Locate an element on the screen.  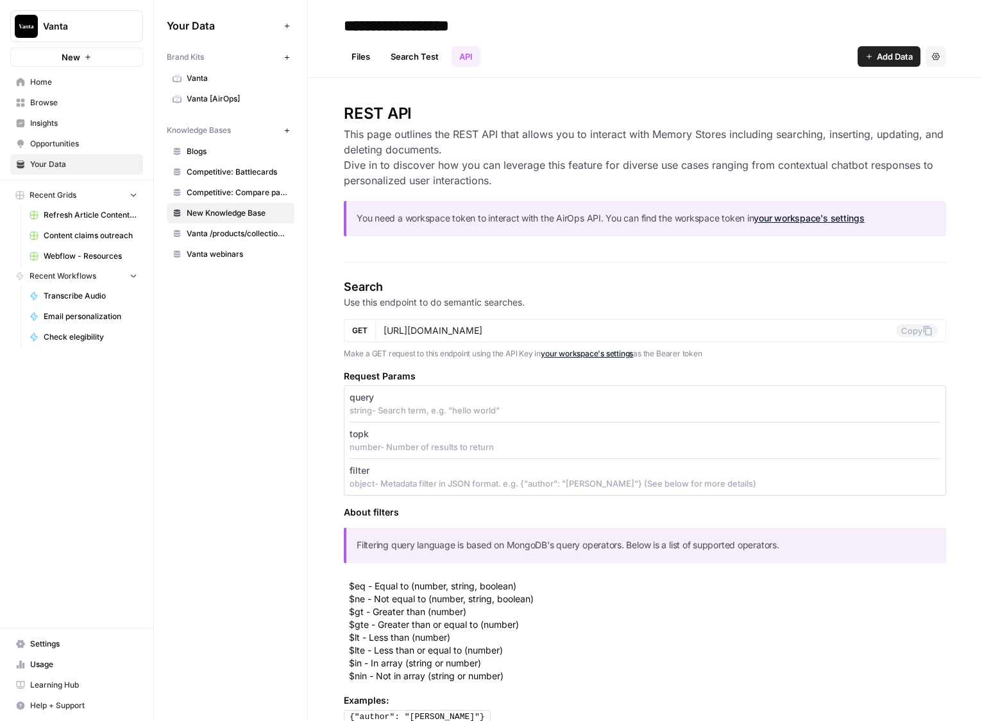
a: Email personalization is located at coordinates (83, 316).